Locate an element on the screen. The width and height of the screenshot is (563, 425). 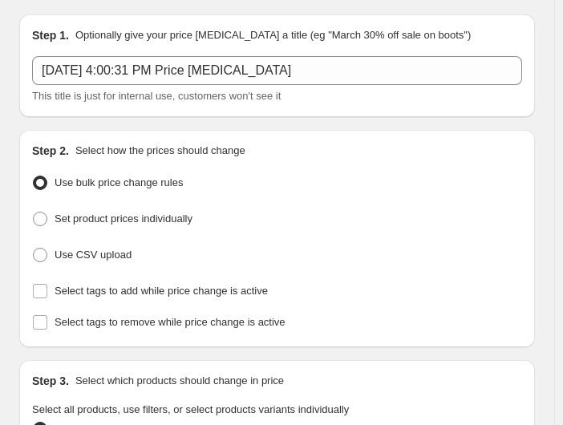
h2: Step 2. is located at coordinates (51, 151).